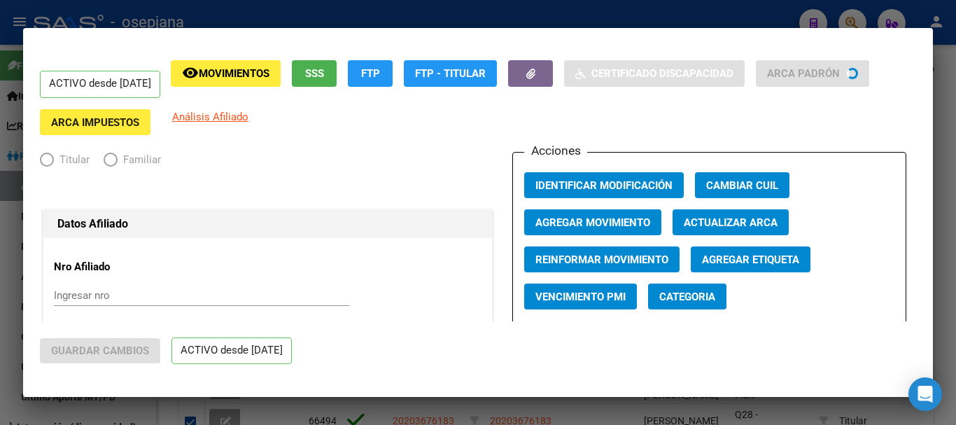  What do you see at coordinates (750, 260) in the screenshot?
I see `span: Agregar Etiqueta` at bounding box center [750, 260].